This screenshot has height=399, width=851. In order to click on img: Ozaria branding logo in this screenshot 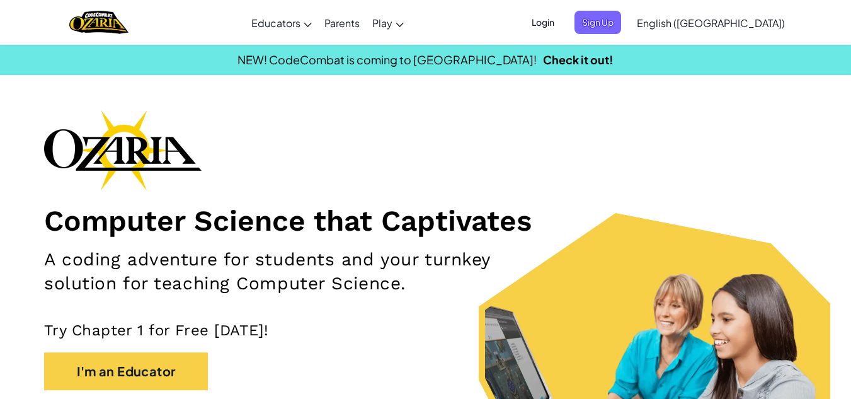, I will do `click(123, 150)`.